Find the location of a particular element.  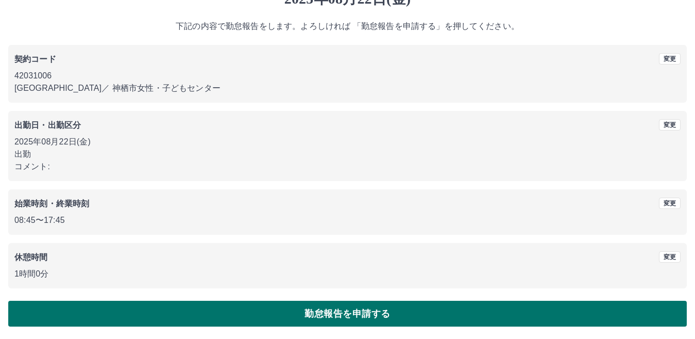

b: 契約コード is located at coordinates (35, 59).